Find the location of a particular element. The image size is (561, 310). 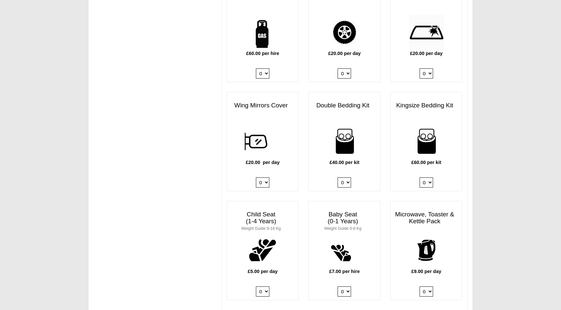

h3: Baby Seat (0-1 Years) is located at coordinates (344, 222).